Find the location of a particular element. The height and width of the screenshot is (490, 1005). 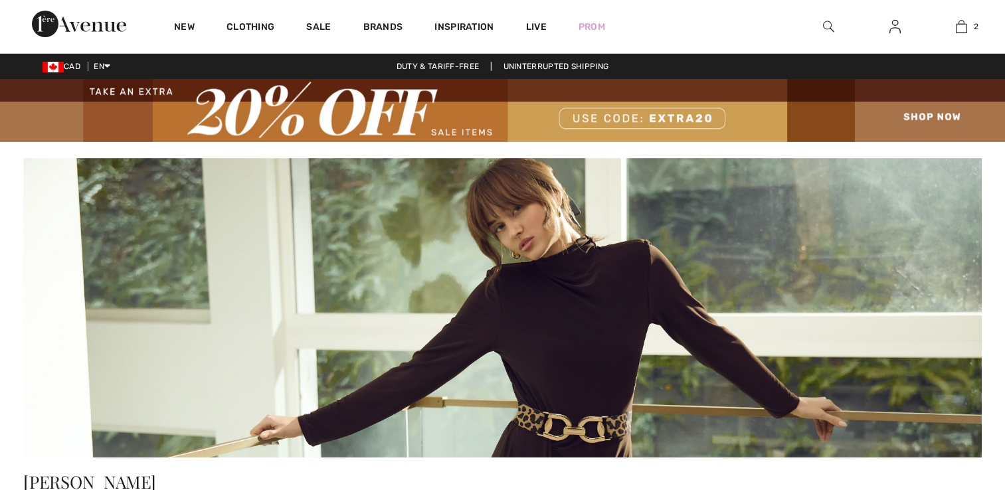

img: My Info is located at coordinates (894, 27).